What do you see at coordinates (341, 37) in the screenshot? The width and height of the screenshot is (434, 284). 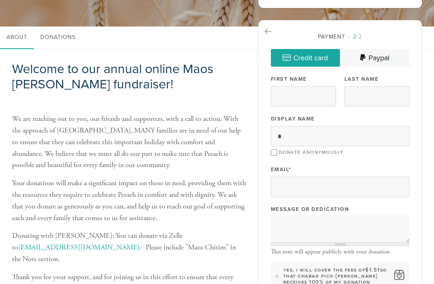 I see `div: Payment` at bounding box center [341, 37].